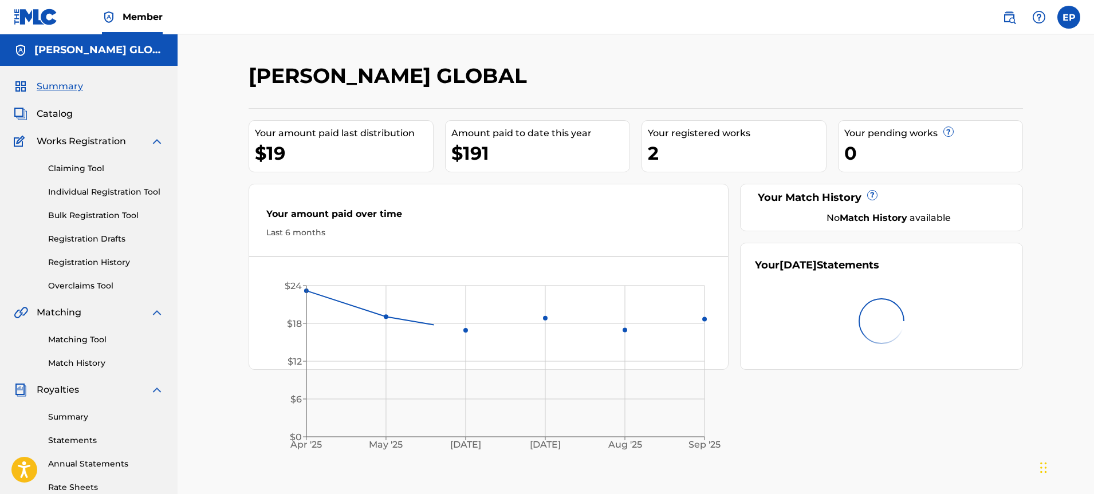  What do you see at coordinates (293, 286) in the screenshot?
I see `tspan: $24` at bounding box center [293, 286].